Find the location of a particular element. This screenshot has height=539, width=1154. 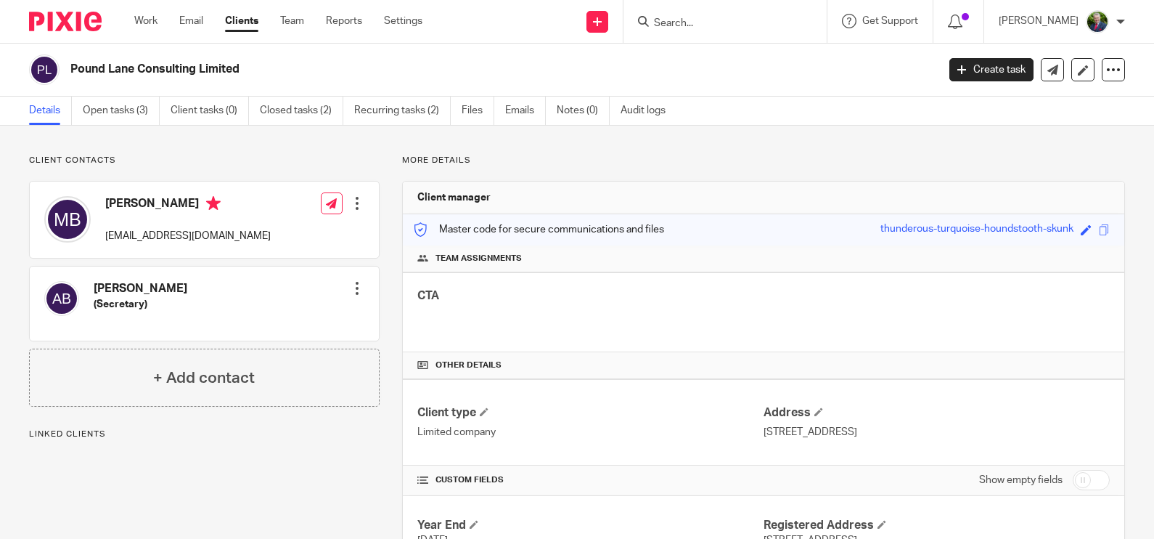

h4: Year End is located at coordinates (590, 525).